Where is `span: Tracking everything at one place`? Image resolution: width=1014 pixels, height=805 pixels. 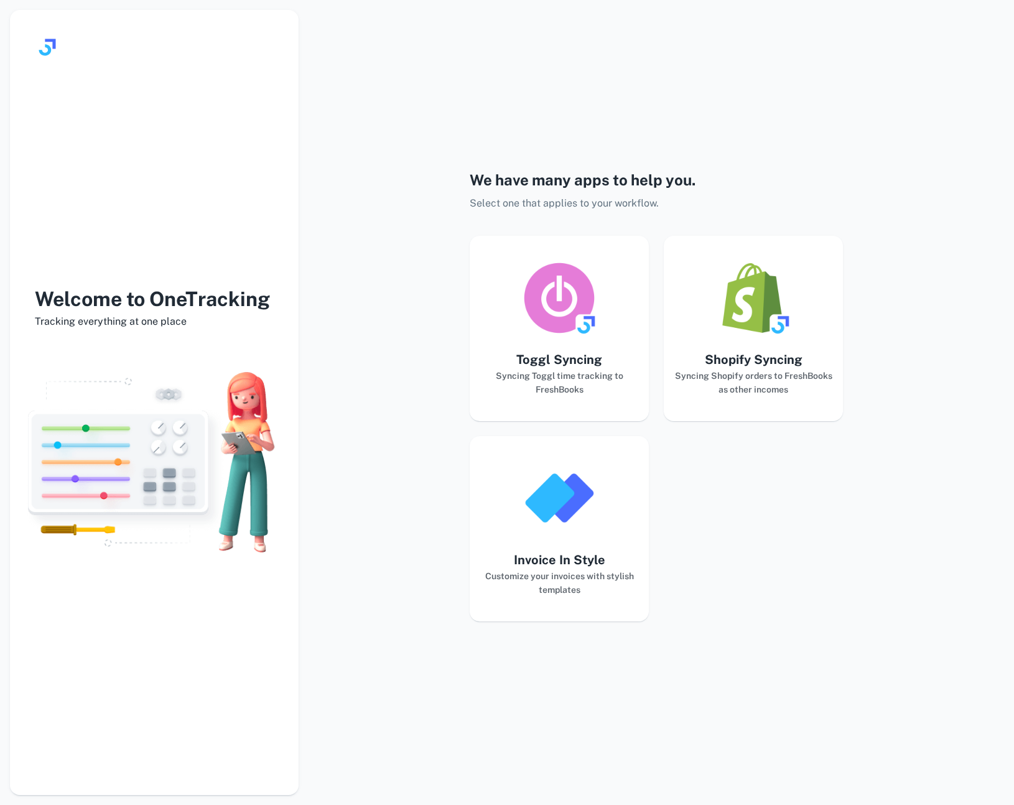
span: Tracking everything at one place is located at coordinates (154, 322).